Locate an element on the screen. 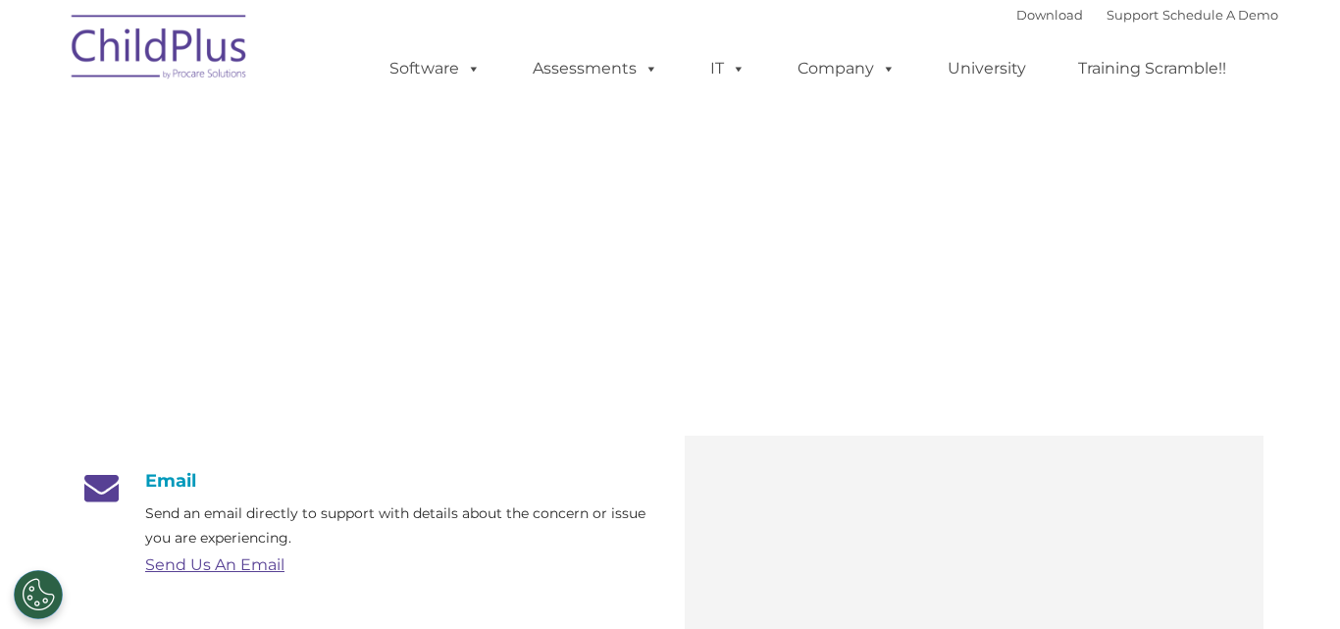 The image size is (1340, 629). a: Assessments is located at coordinates (596, 69).